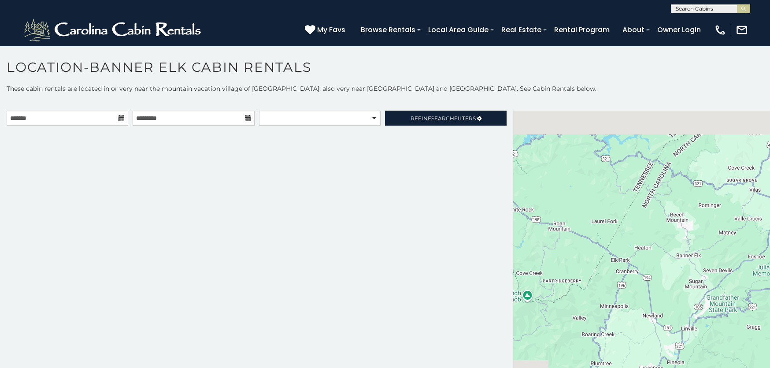  What do you see at coordinates (633, 29) in the screenshot?
I see `a: About` at bounding box center [633, 29].